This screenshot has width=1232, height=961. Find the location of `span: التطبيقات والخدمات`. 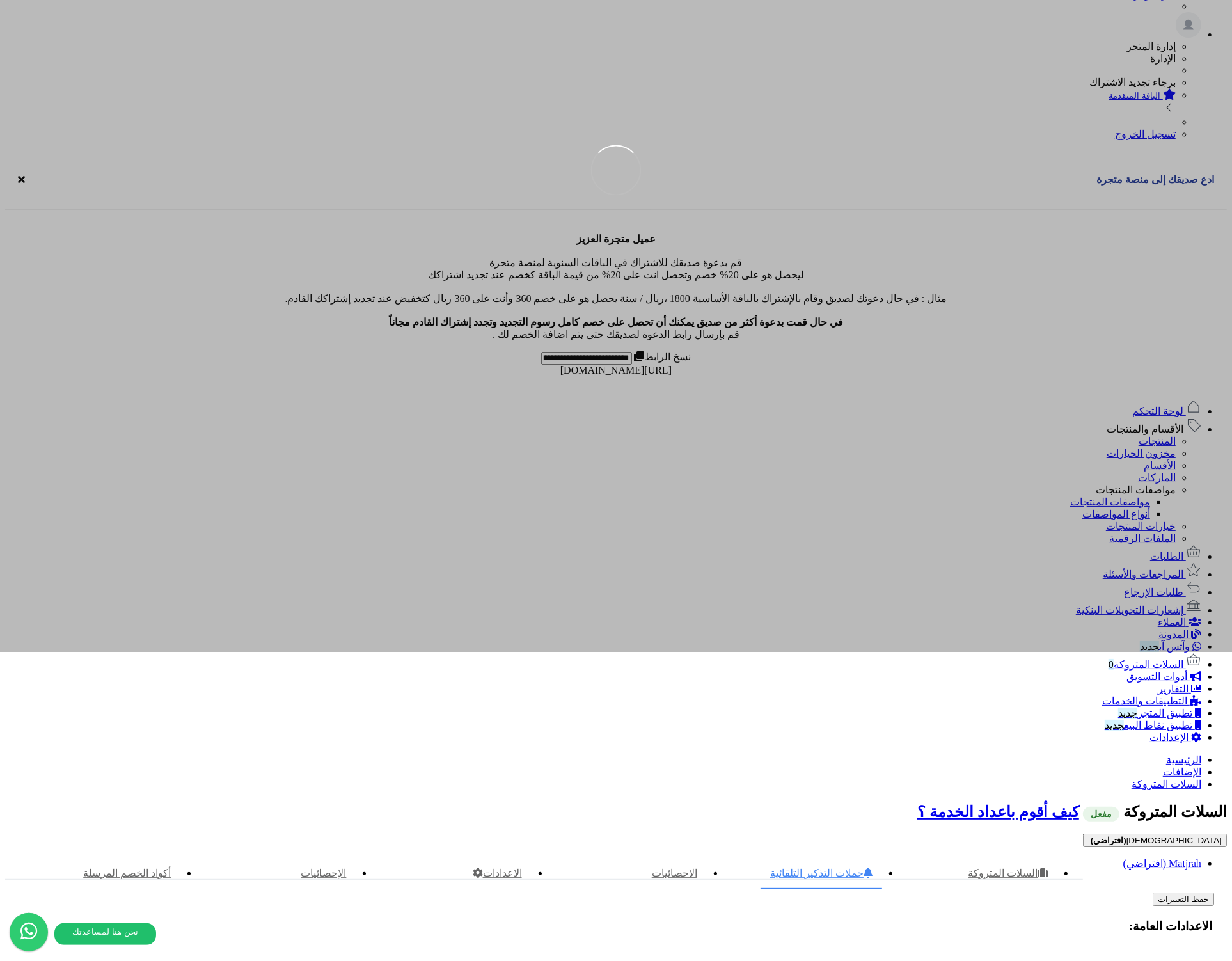

span: التطبيقات والخدمات is located at coordinates (1144, 700).